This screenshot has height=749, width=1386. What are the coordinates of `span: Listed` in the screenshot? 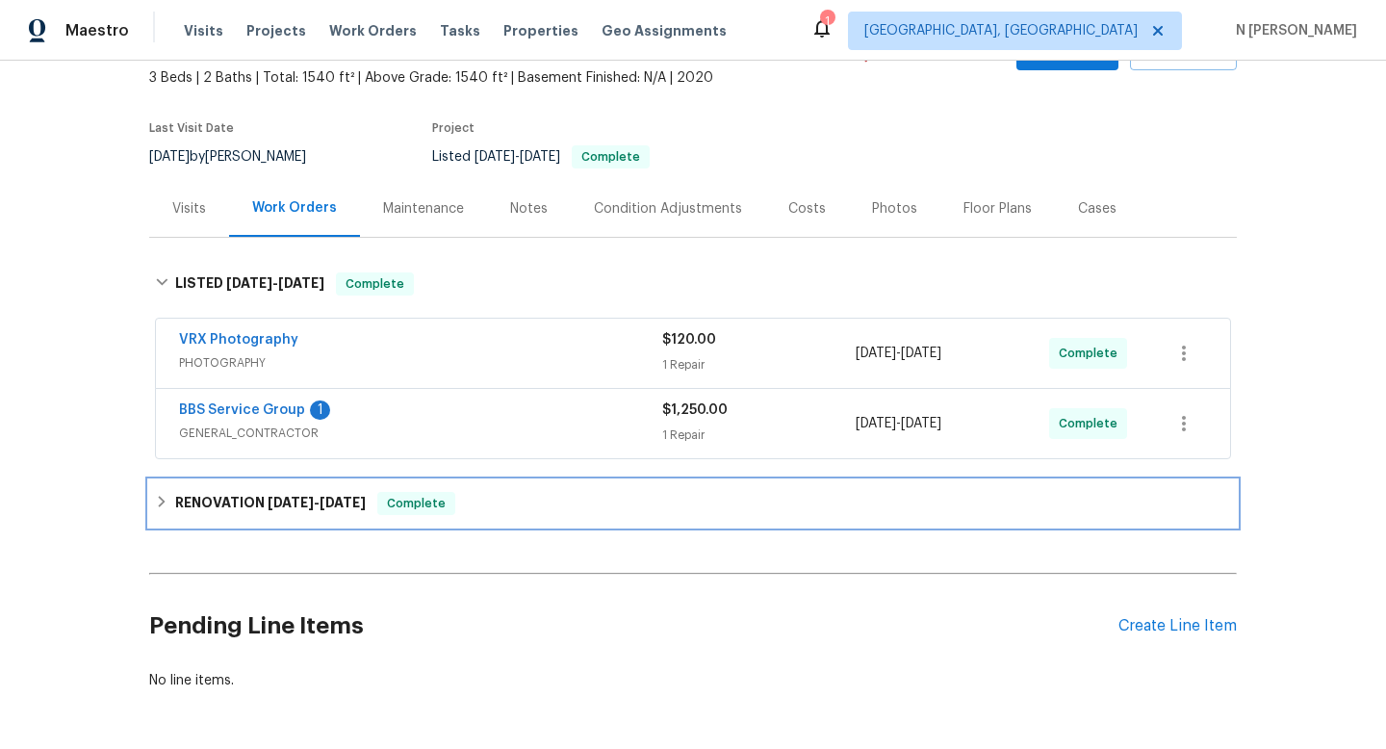 It's located at (541, 157).